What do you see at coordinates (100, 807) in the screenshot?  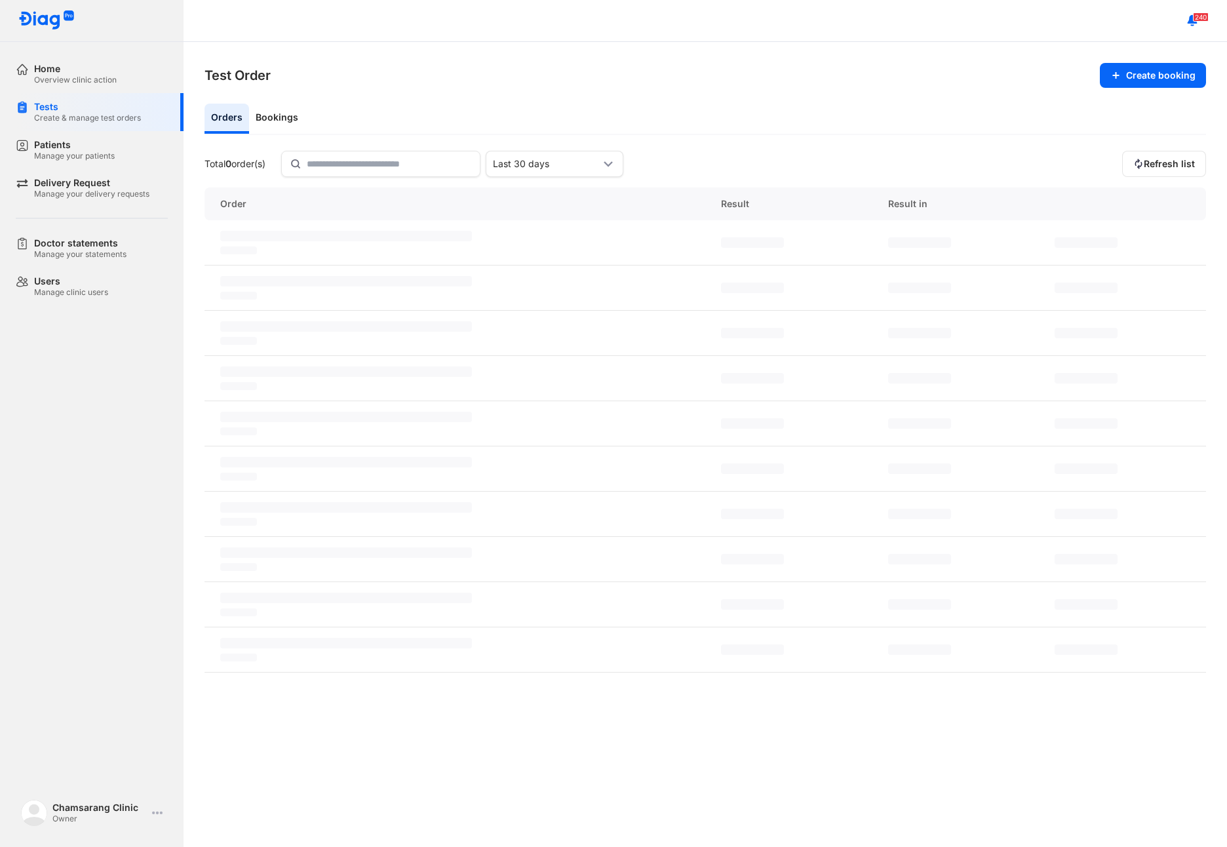 I see `div: Chamsarang Clinic` at bounding box center [100, 807].